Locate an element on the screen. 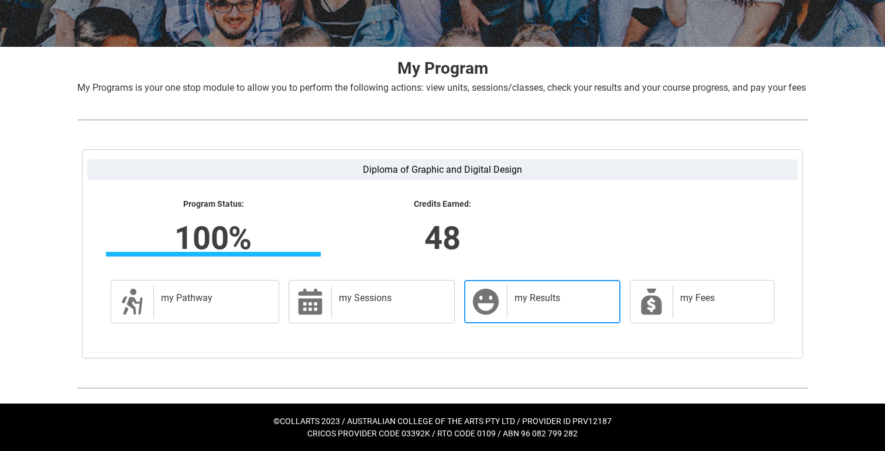 This screenshot has width=885, height=451. lightning-formatted-number: 48 is located at coordinates (442, 238).